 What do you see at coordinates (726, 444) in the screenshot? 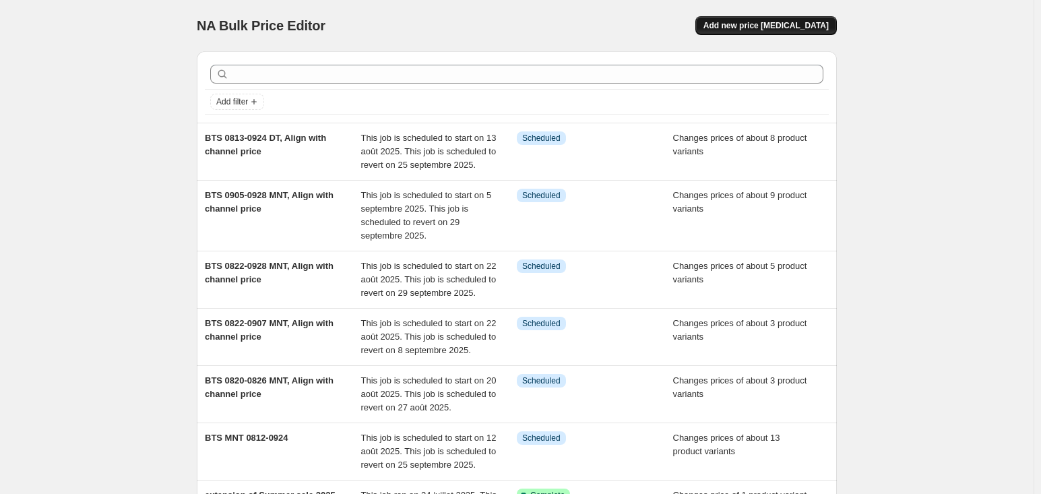
I see `span: Changes prices of about 13 product variants` at bounding box center [726, 444].